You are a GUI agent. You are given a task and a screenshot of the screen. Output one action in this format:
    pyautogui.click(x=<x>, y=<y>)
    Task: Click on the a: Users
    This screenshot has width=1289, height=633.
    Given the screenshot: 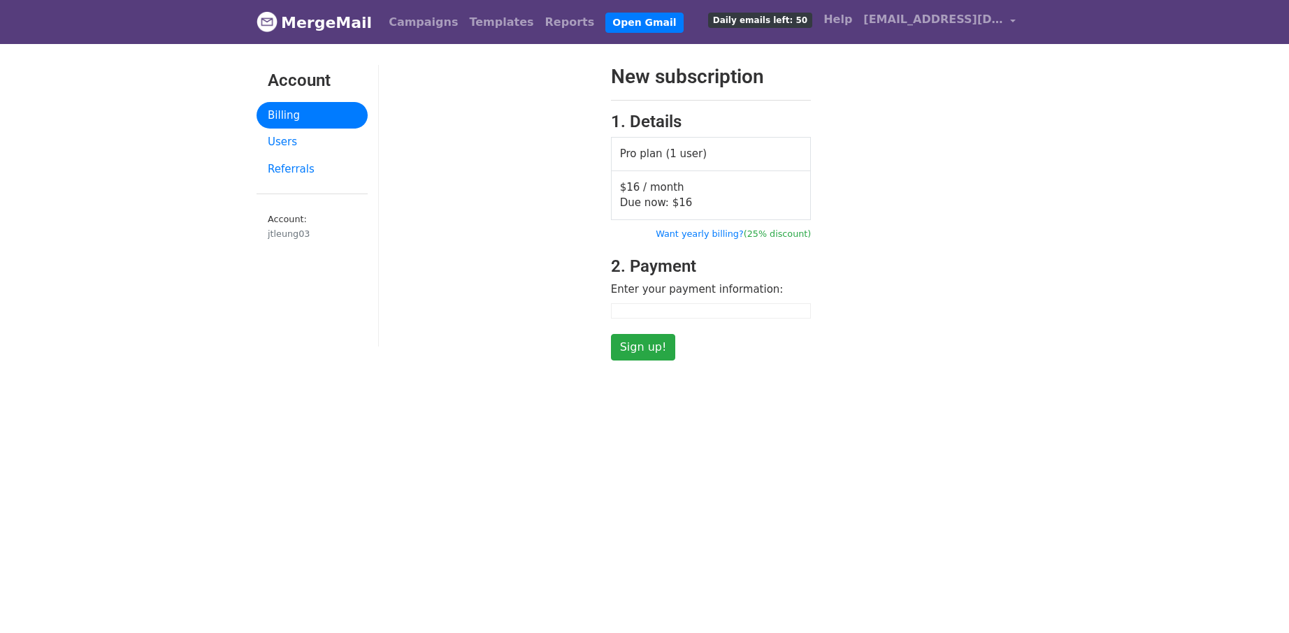 What is the action you would take?
    pyautogui.click(x=312, y=142)
    